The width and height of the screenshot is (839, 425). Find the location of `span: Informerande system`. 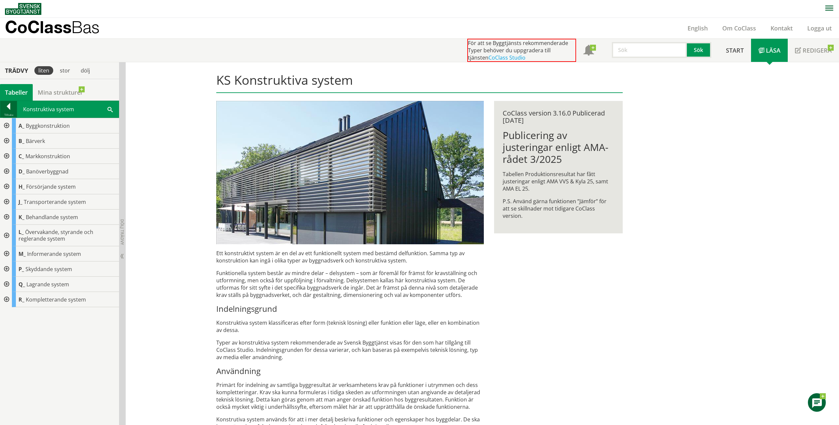

span: Informerande system is located at coordinates (54, 254).